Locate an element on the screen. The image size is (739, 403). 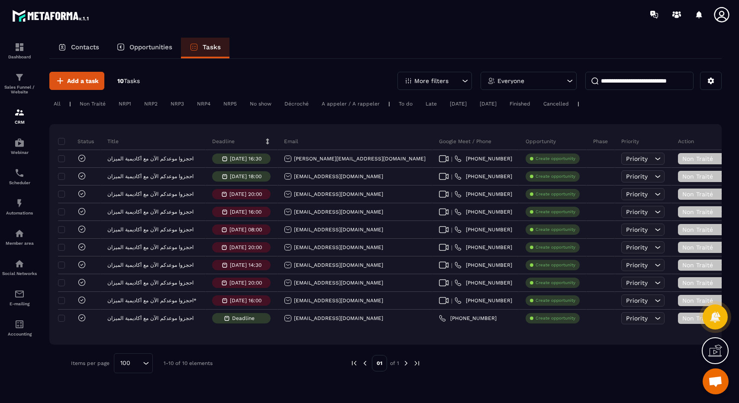
img: prev is located at coordinates (365, 364).